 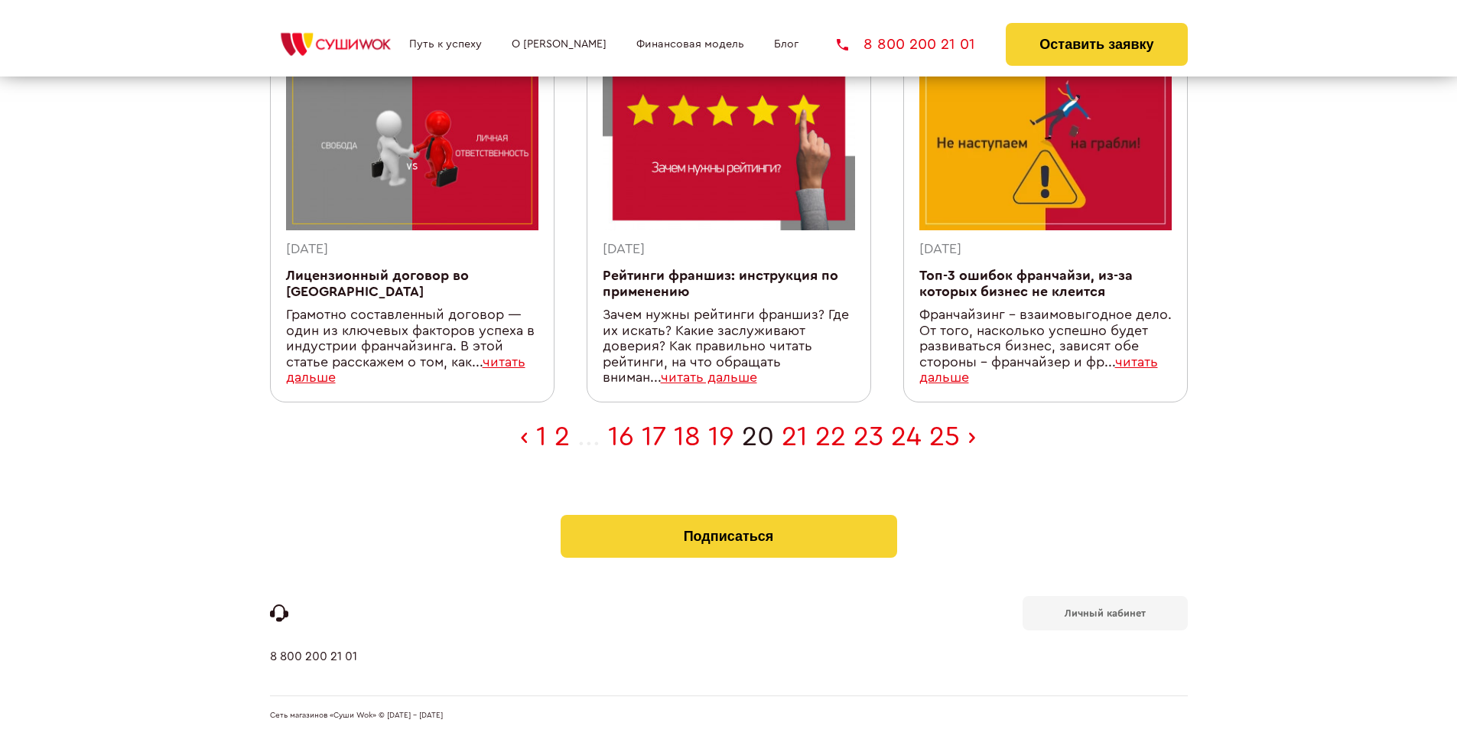 What do you see at coordinates (831, 437) in the screenshot?
I see `a: 22` at bounding box center [831, 437].